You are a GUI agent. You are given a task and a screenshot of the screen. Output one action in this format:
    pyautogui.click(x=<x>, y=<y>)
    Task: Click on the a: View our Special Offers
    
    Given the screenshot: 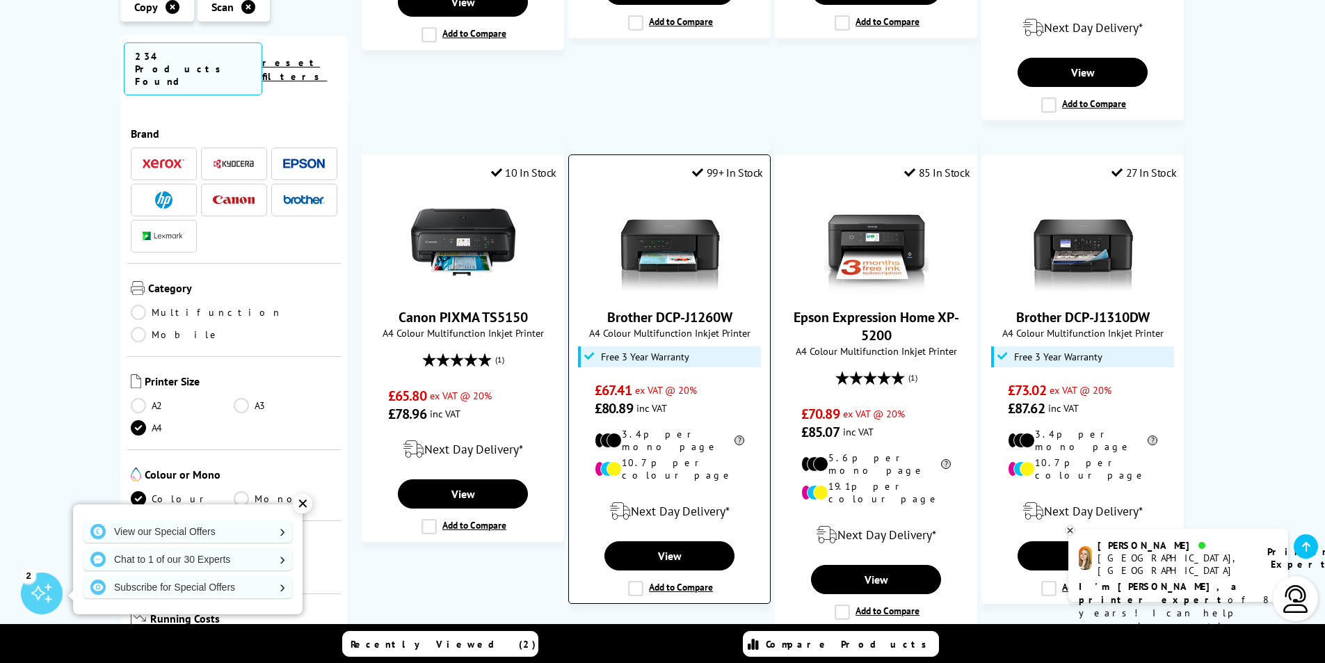 What is the action you would take?
    pyautogui.click(x=188, y=532)
    